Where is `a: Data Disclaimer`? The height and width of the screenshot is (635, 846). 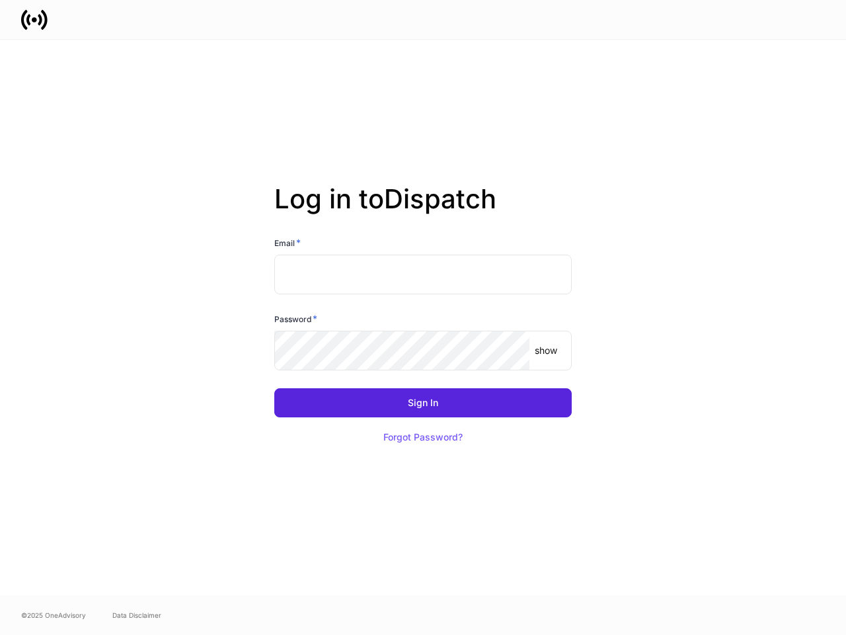
a: Data Disclaimer is located at coordinates (137, 615).